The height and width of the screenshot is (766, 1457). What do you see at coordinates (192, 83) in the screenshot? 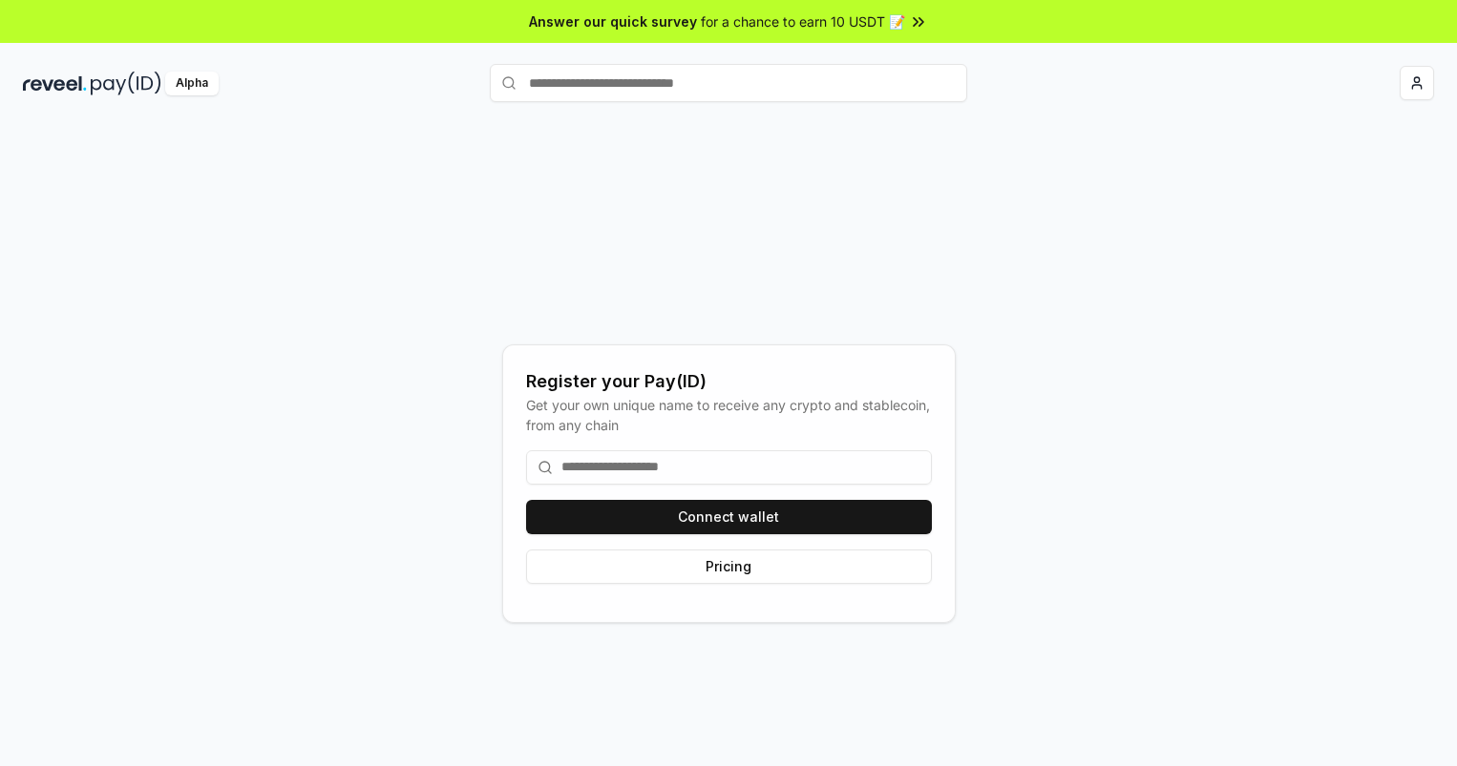
I see `div: Alpha` at bounding box center [192, 83].